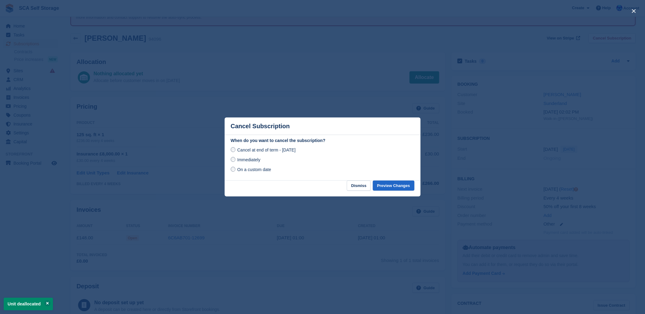  I want to click on button: Dismiss, so click(359, 185).